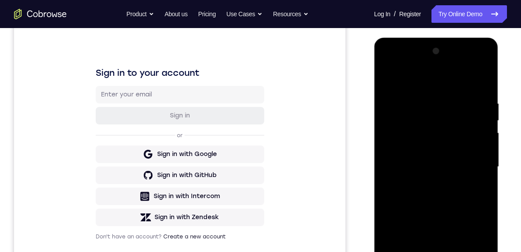 This screenshot has width=521, height=252. Describe the element at coordinates (166, 148) in the screenshot. I see `button: Sign in with Google` at that location.